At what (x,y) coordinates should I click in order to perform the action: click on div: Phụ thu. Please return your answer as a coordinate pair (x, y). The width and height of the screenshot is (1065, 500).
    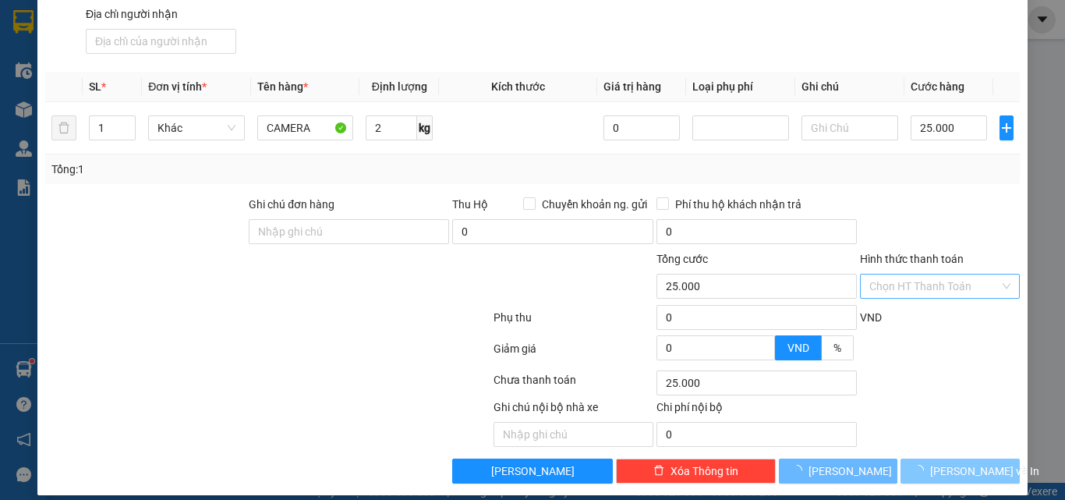
    Looking at the image, I should click on (573, 322).